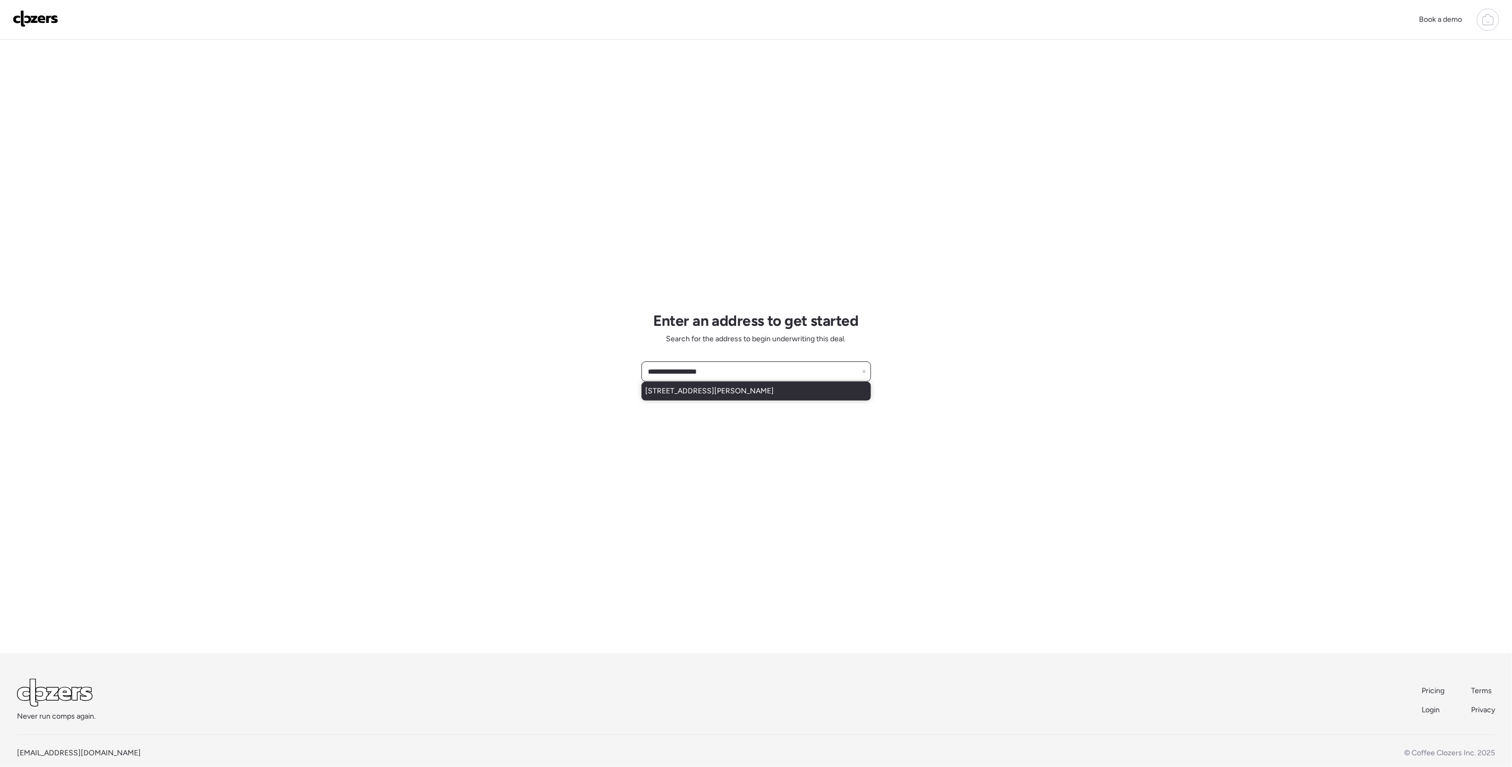 The height and width of the screenshot is (767, 1512). I want to click on span: Search for the address to begin underwriting this deal., so click(756, 339).